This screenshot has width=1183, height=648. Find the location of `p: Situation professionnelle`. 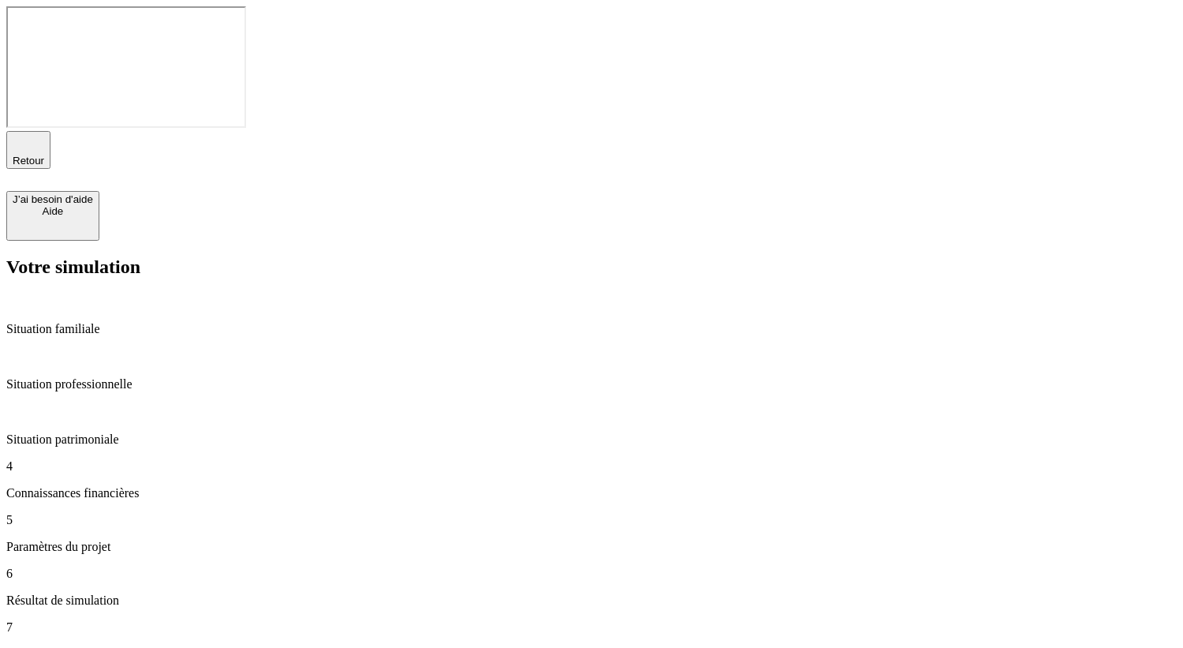

p: Situation professionnelle is located at coordinates (592, 384).